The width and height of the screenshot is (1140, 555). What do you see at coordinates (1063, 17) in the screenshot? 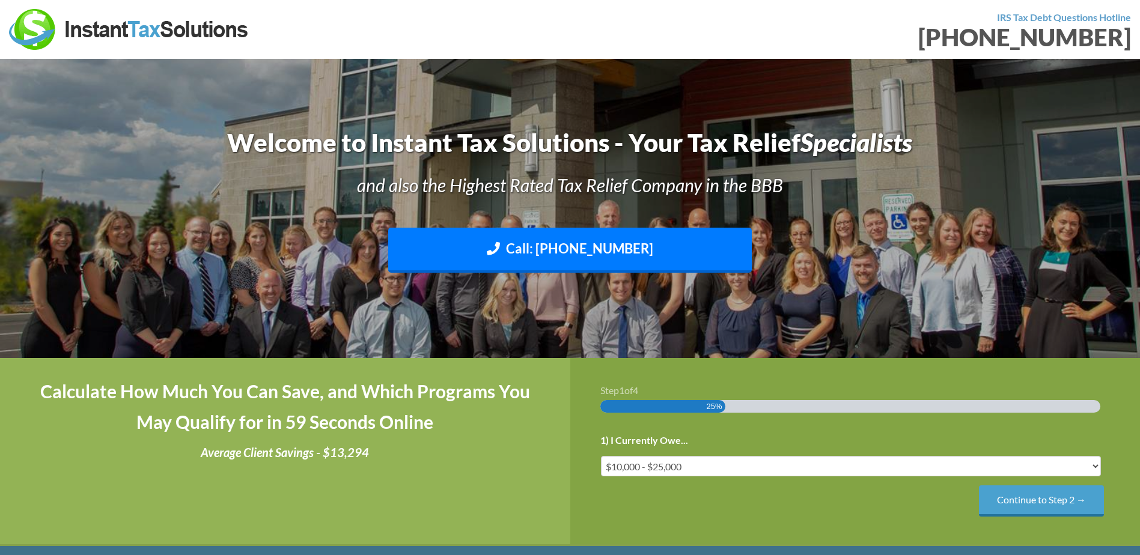
I see `strong: IRS Tax Debt Questions Hotline` at bounding box center [1063, 17].